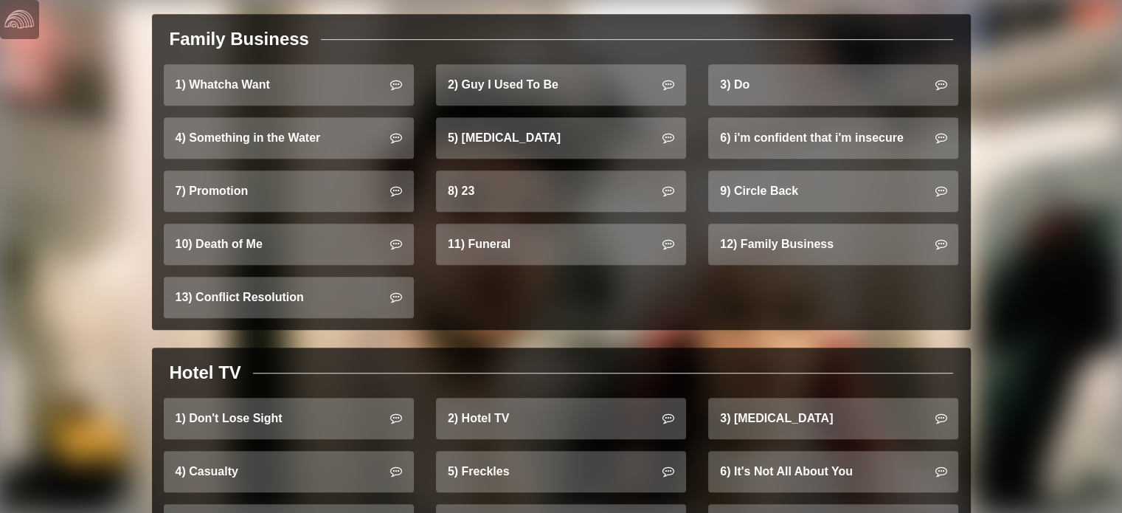 The image size is (1122, 513). What do you see at coordinates (288, 85) in the screenshot?
I see `a: 1) Whatcha Want` at bounding box center [288, 85].